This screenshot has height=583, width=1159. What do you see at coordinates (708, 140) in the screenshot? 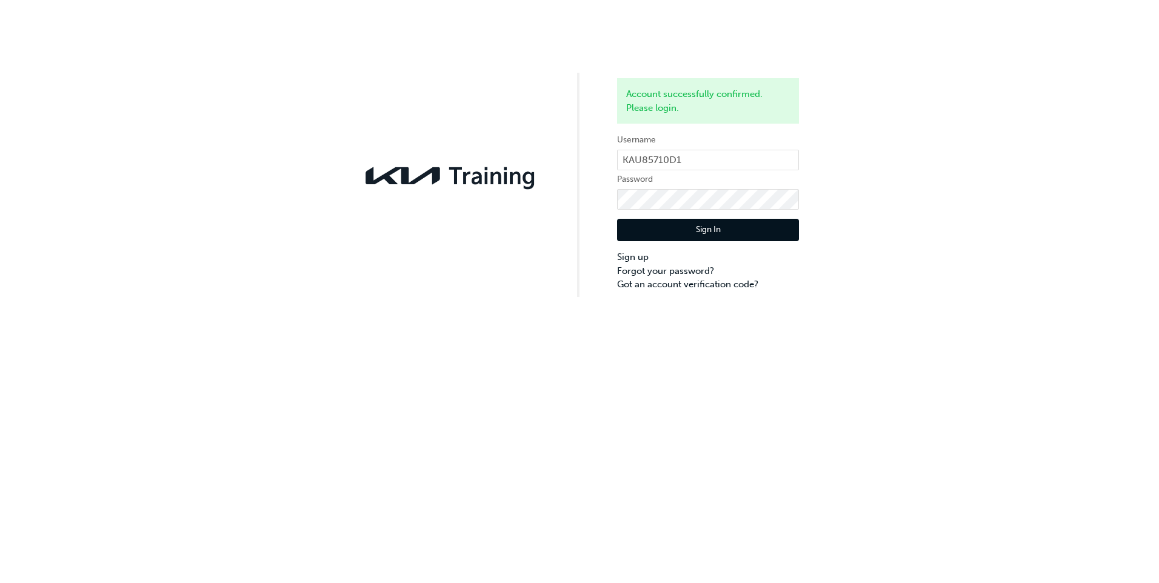
I see `label: Username` at bounding box center [708, 140].